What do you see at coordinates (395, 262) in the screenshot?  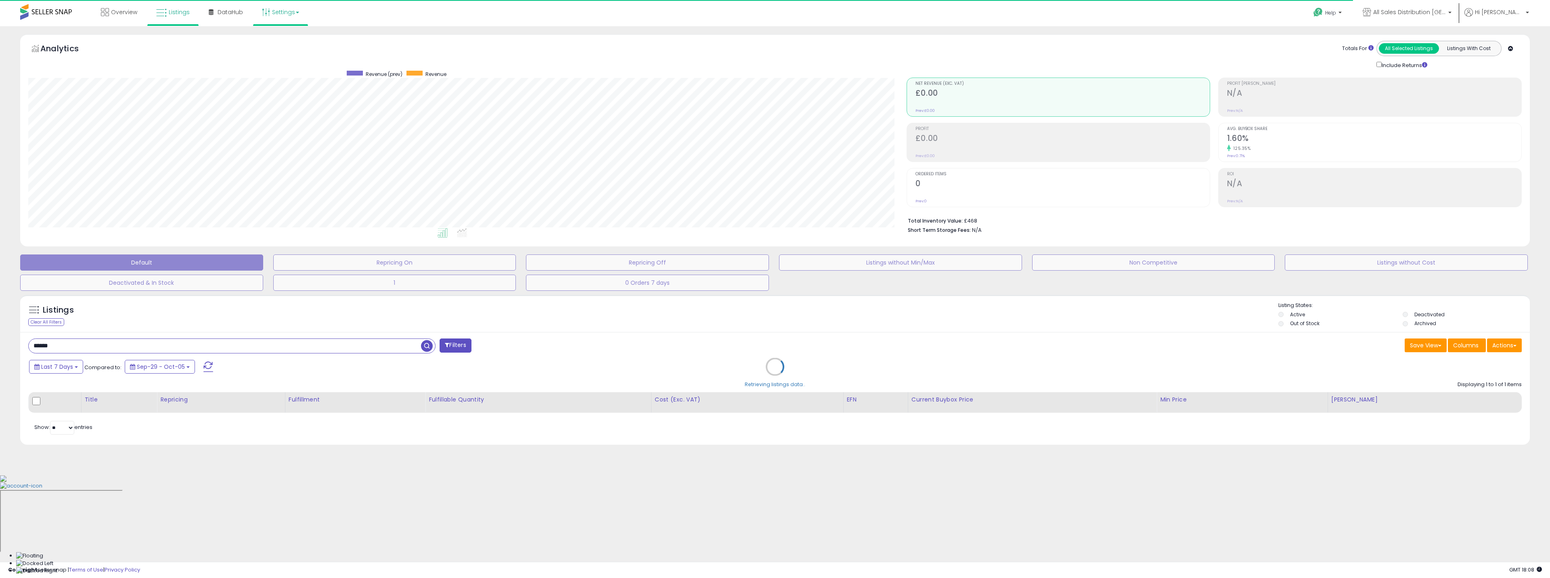 I see `button: Repricing On` at bounding box center [395, 262].